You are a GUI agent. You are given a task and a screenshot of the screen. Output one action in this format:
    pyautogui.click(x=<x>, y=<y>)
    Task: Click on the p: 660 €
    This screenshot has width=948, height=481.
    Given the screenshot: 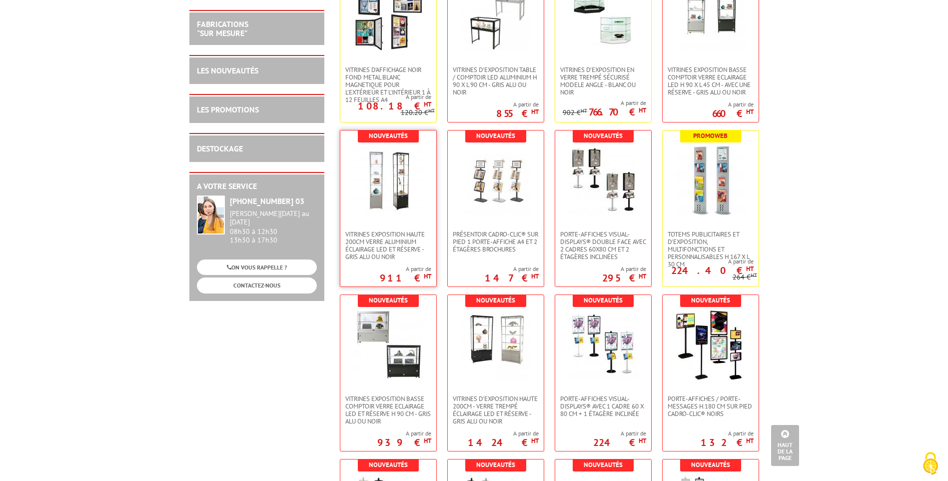 What is the action you would take?
    pyautogui.click(x=733, y=113)
    